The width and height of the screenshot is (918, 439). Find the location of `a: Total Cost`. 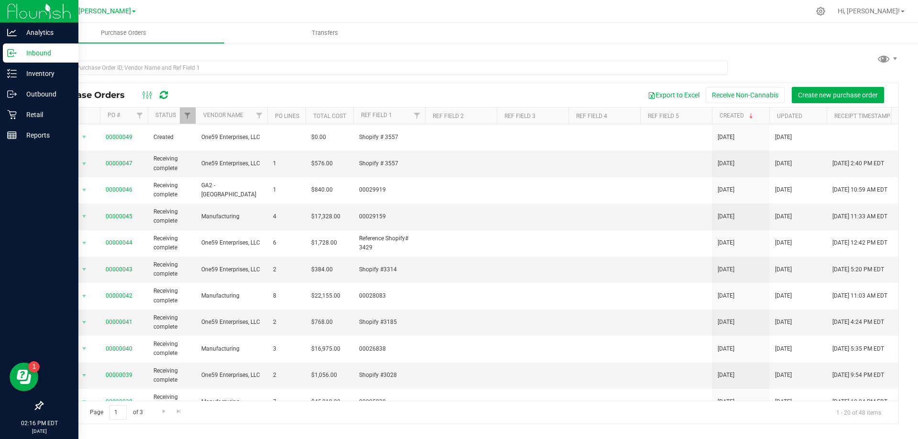

a: Total Cost is located at coordinates (329, 116).